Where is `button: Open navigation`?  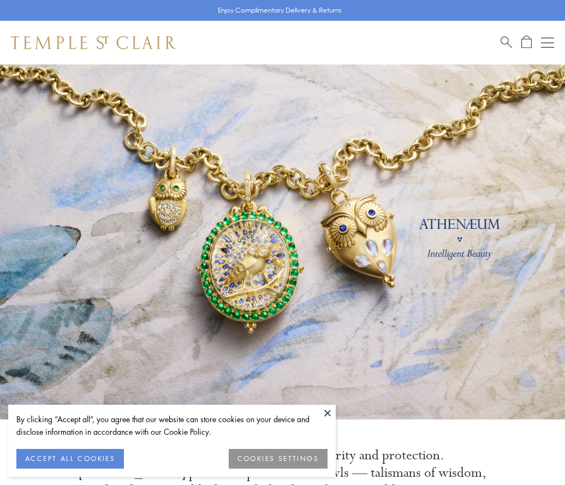 button: Open navigation is located at coordinates (547, 43).